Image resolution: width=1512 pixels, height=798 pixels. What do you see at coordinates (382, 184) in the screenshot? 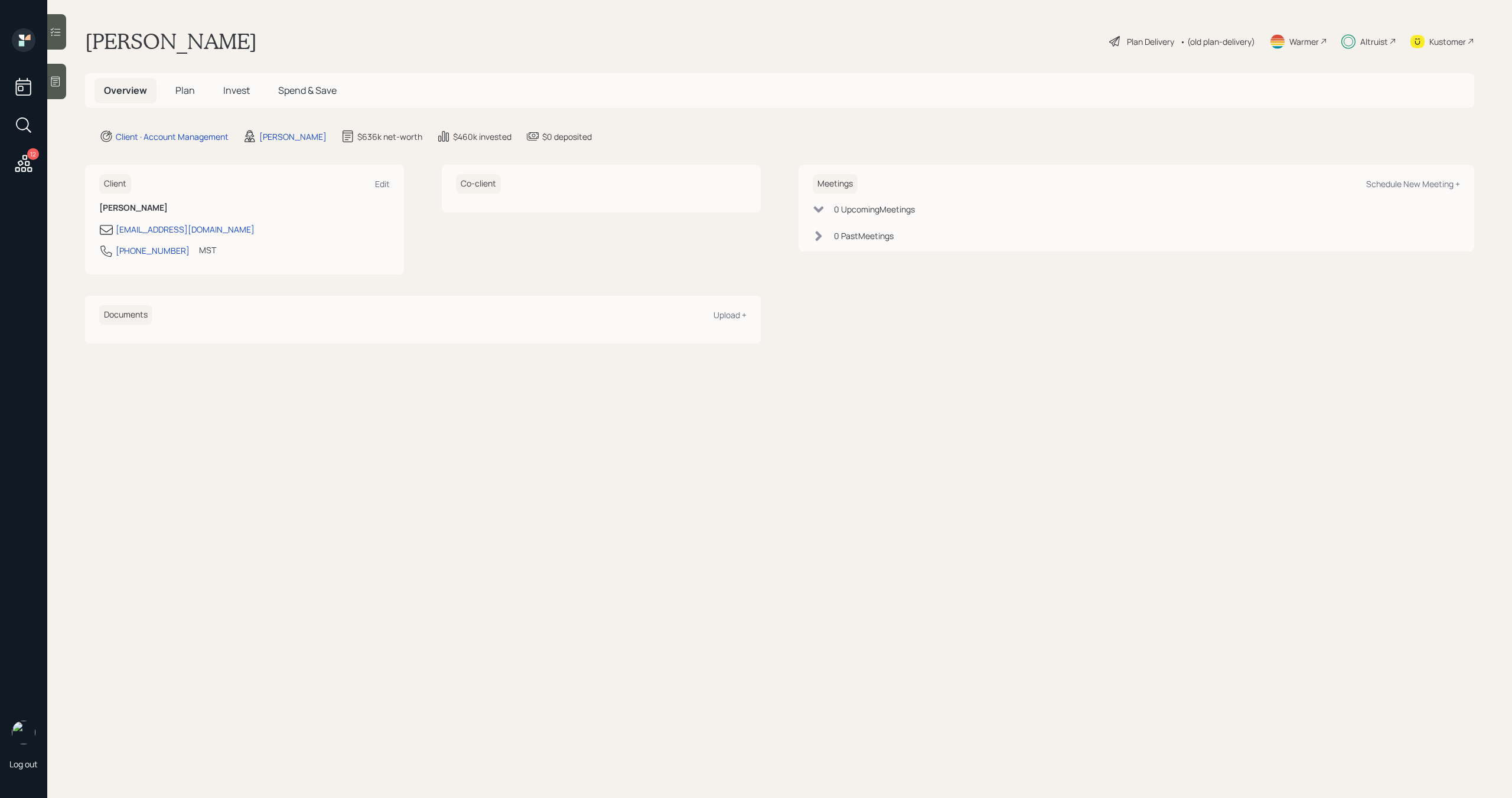
I see `div: Edit` at bounding box center [382, 184].